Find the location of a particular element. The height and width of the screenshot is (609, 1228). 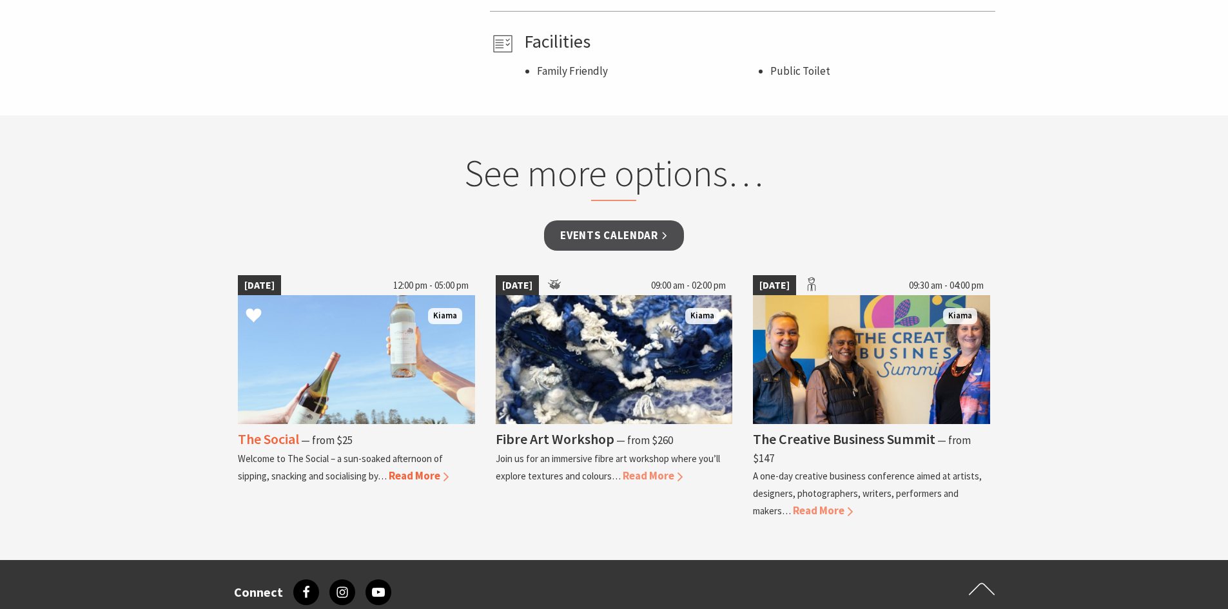

li: Public Toilet is located at coordinates (881, 71).